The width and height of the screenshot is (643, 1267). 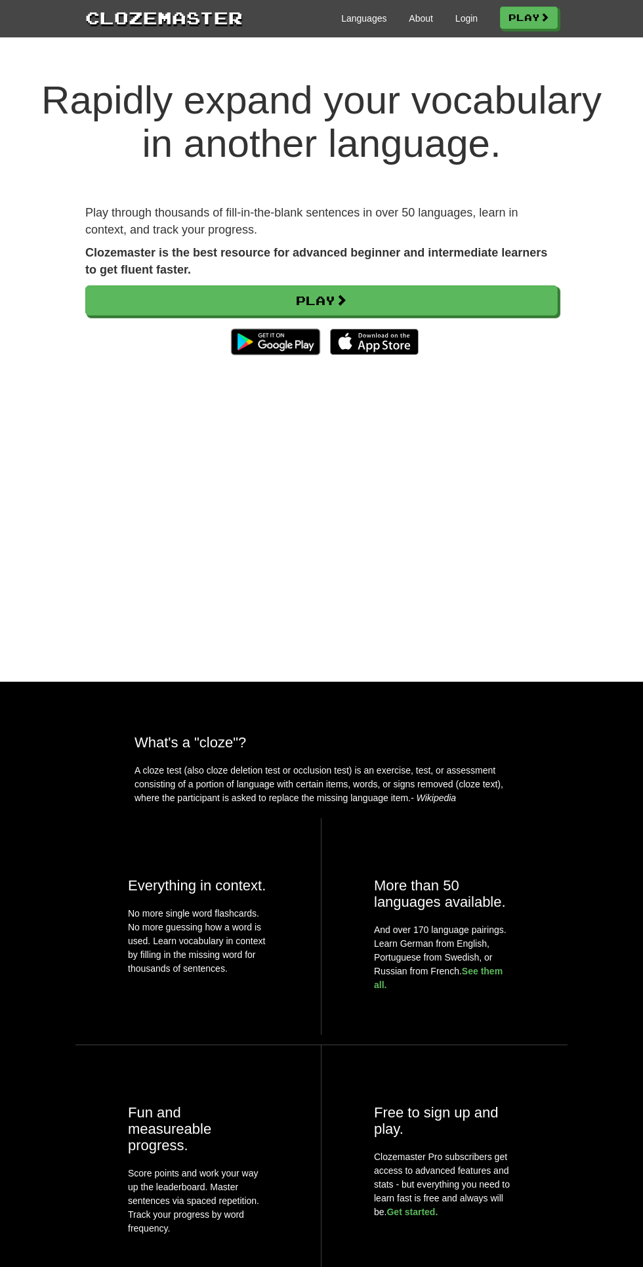 What do you see at coordinates (374, 342) in the screenshot?
I see `img: Download_on_the_App_Store_Badge_US-UK_135x40-25178aeef6eb6b83b96f5f2d004eda3bffbb37122de64afbaef7...` at bounding box center [374, 342].